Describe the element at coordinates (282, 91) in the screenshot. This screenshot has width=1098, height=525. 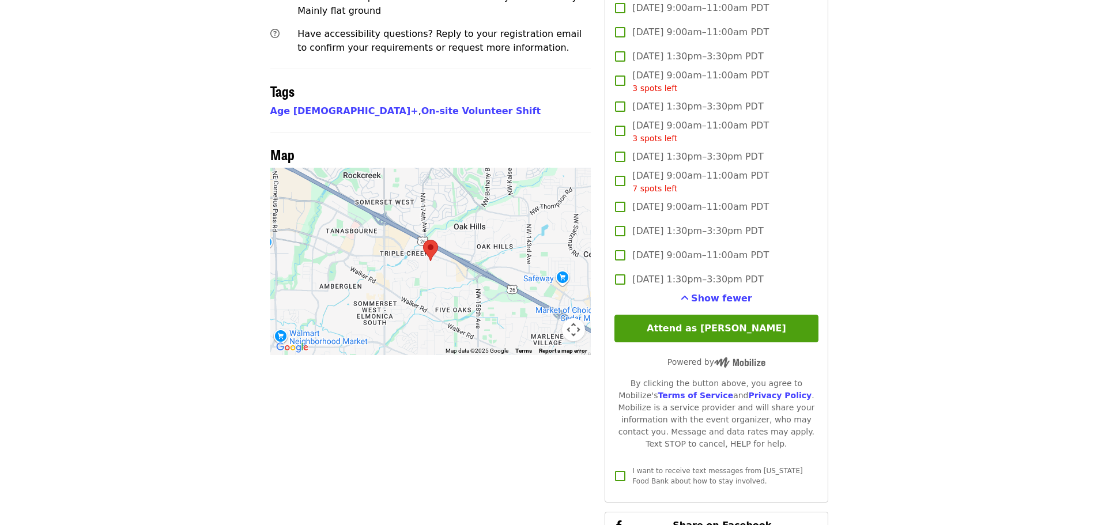
I see `span: Tags` at that location.